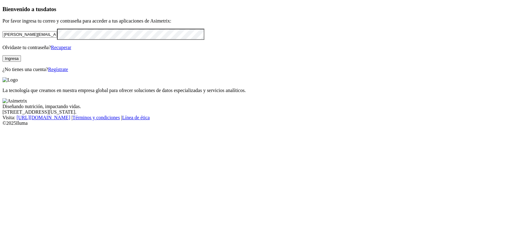 The height and width of the screenshot is (227, 526). Describe the element at coordinates (263, 117) in the screenshot. I see `div: Visita : | |` at that location.